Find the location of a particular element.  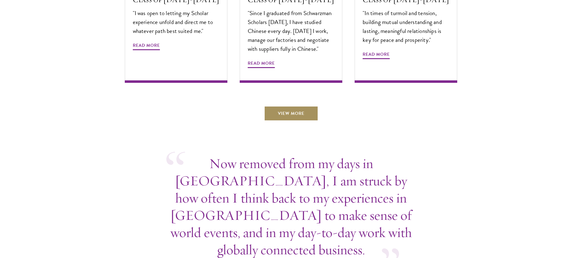

p: "I was open to letting my Scholar experience unfold and direct me to whatever path best suited me." is located at coordinates (176, 22).